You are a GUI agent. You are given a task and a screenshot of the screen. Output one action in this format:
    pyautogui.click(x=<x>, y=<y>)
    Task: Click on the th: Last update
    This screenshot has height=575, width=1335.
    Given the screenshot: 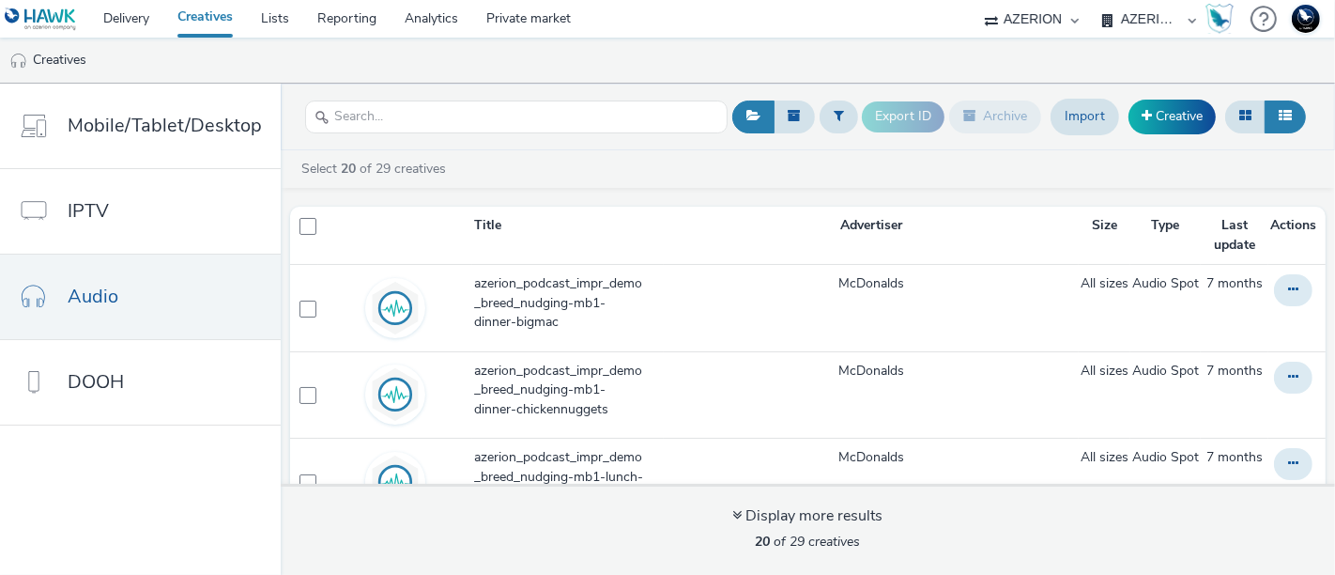 What is the action you would take?
    pyautogui.click(x=1235, y=235)
    